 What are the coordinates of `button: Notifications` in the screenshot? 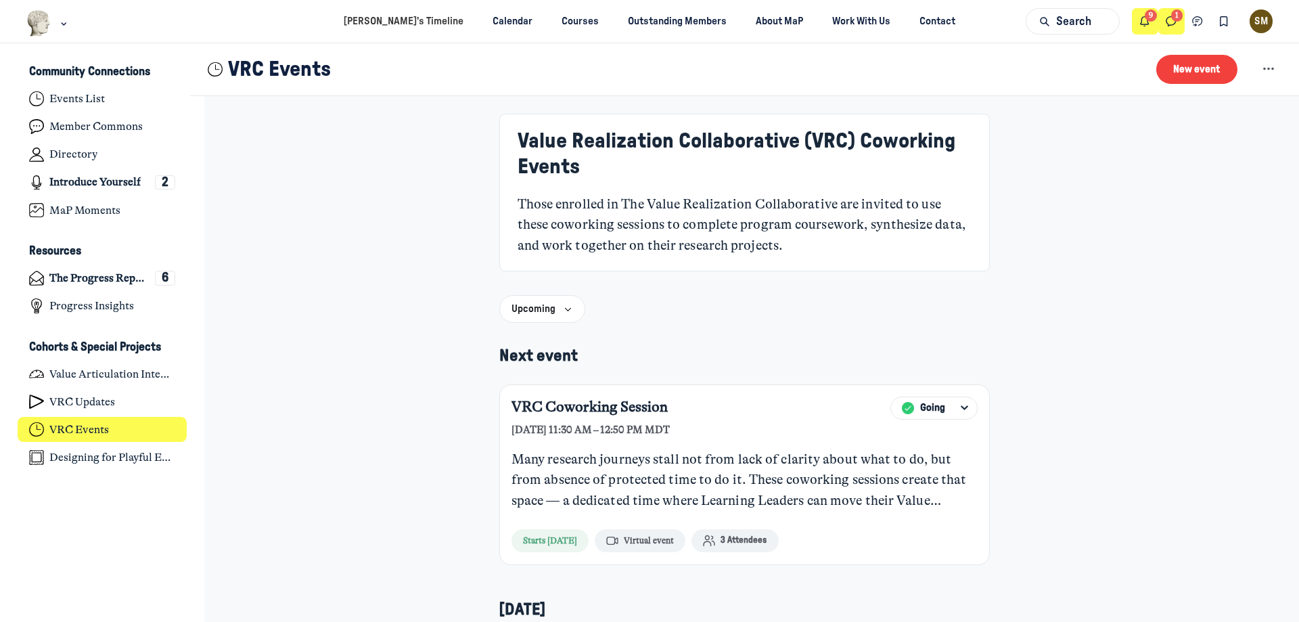 It's located at (1145, 21).